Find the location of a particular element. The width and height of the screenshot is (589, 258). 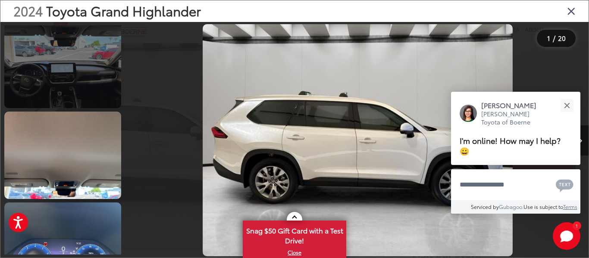

span: I'm online! How may I help? 😀 is located at coordinates (510, 145).